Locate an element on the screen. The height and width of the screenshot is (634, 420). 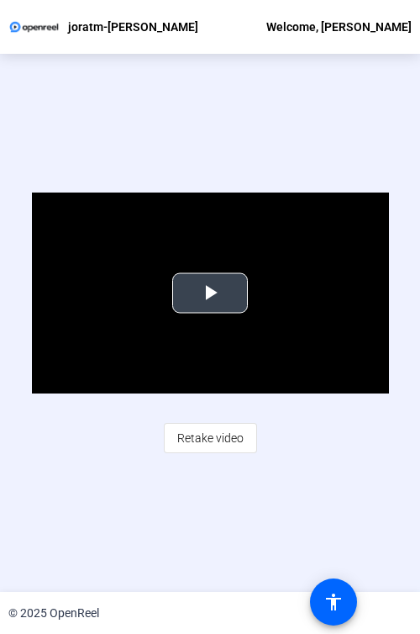
span: Retake video is located at coordinates (210, 438).